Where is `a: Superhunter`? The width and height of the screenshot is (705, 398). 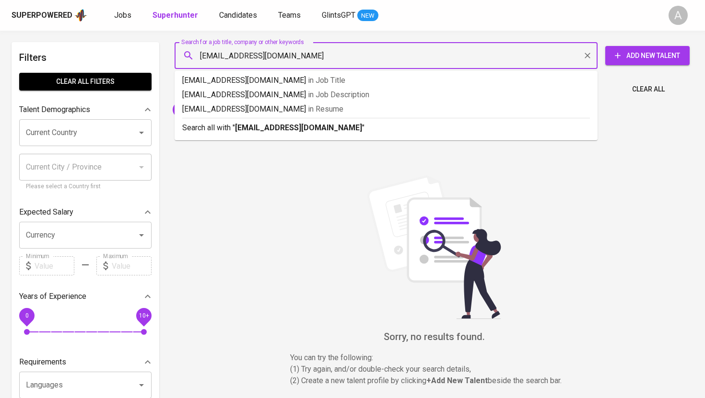 a: Superhunter is located at coordinates (176, 15).